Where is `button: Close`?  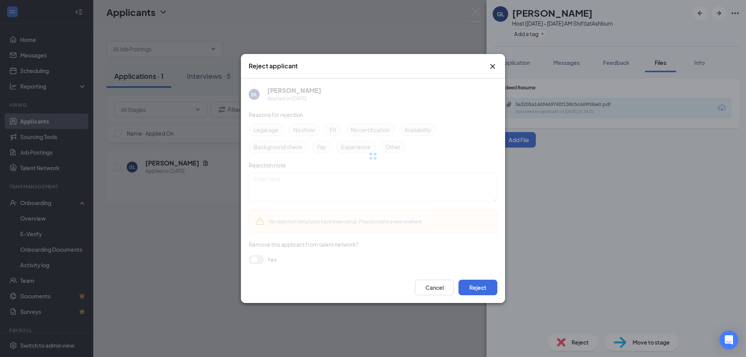
button: Close is located at coordinates (492, 66).